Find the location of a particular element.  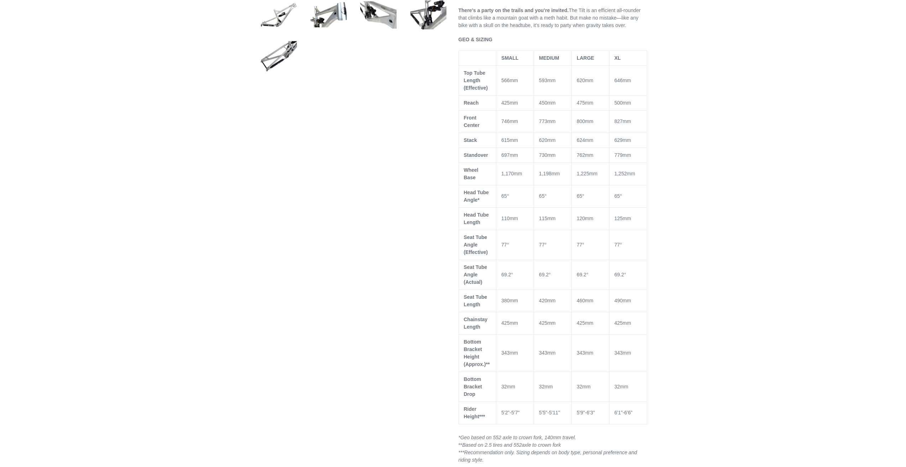

td: 827mm is located at coordinates (628, 121).